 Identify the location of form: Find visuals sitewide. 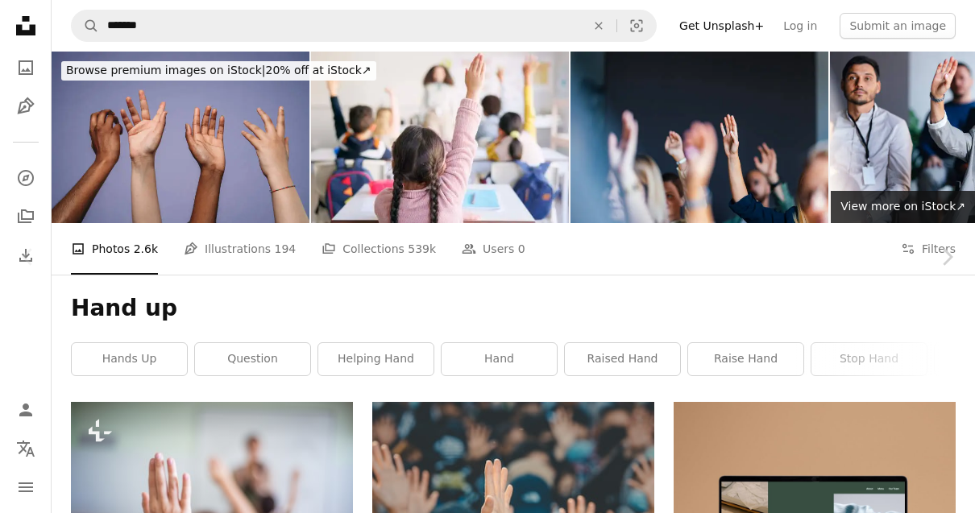
(363, 26).